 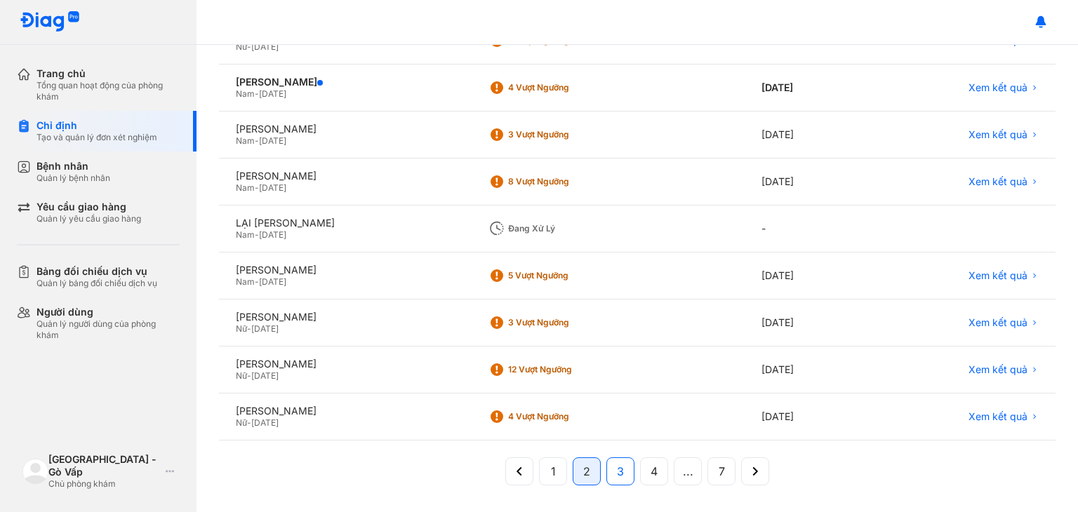 What do you see at coordinates (97, 283) in the screenshot?
I see `div: Quản lý bảng đối chiếu dịch vụ` at bounding box center [97, 283].